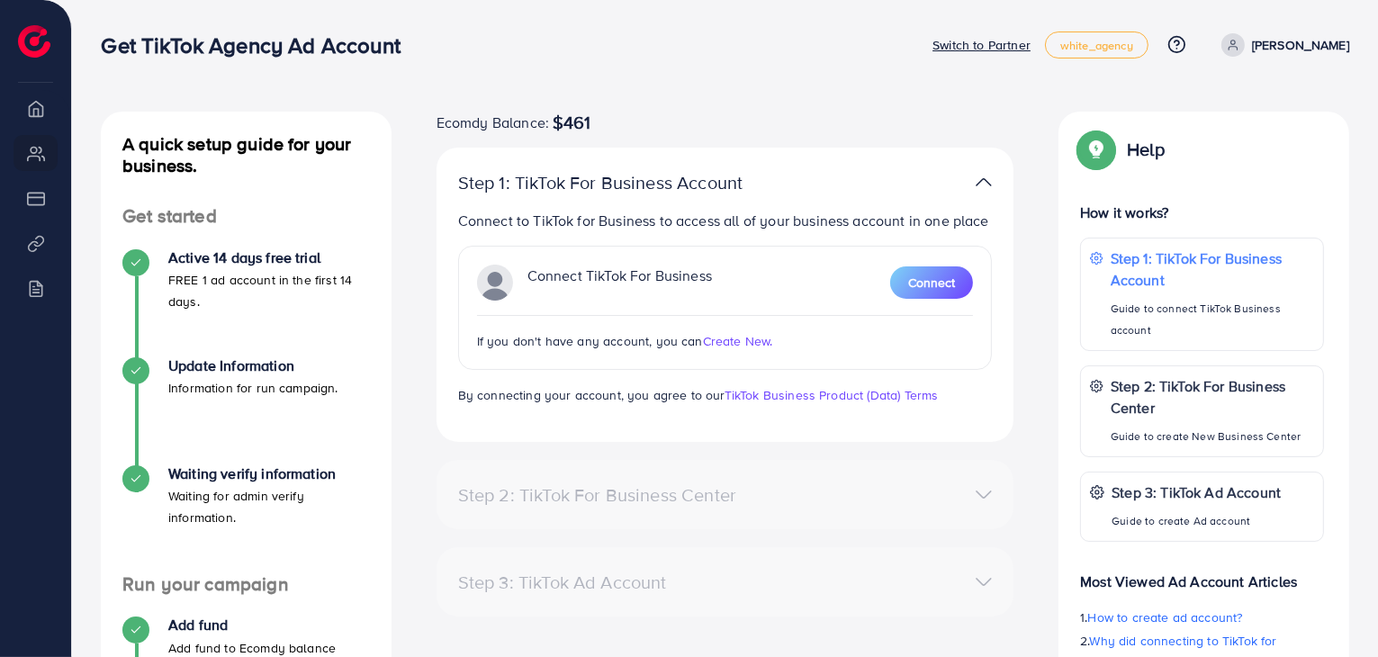  Describe the element at coordinates (492, 122) in the screenshot. I see `span: Ecomdy Balance:` at that location.